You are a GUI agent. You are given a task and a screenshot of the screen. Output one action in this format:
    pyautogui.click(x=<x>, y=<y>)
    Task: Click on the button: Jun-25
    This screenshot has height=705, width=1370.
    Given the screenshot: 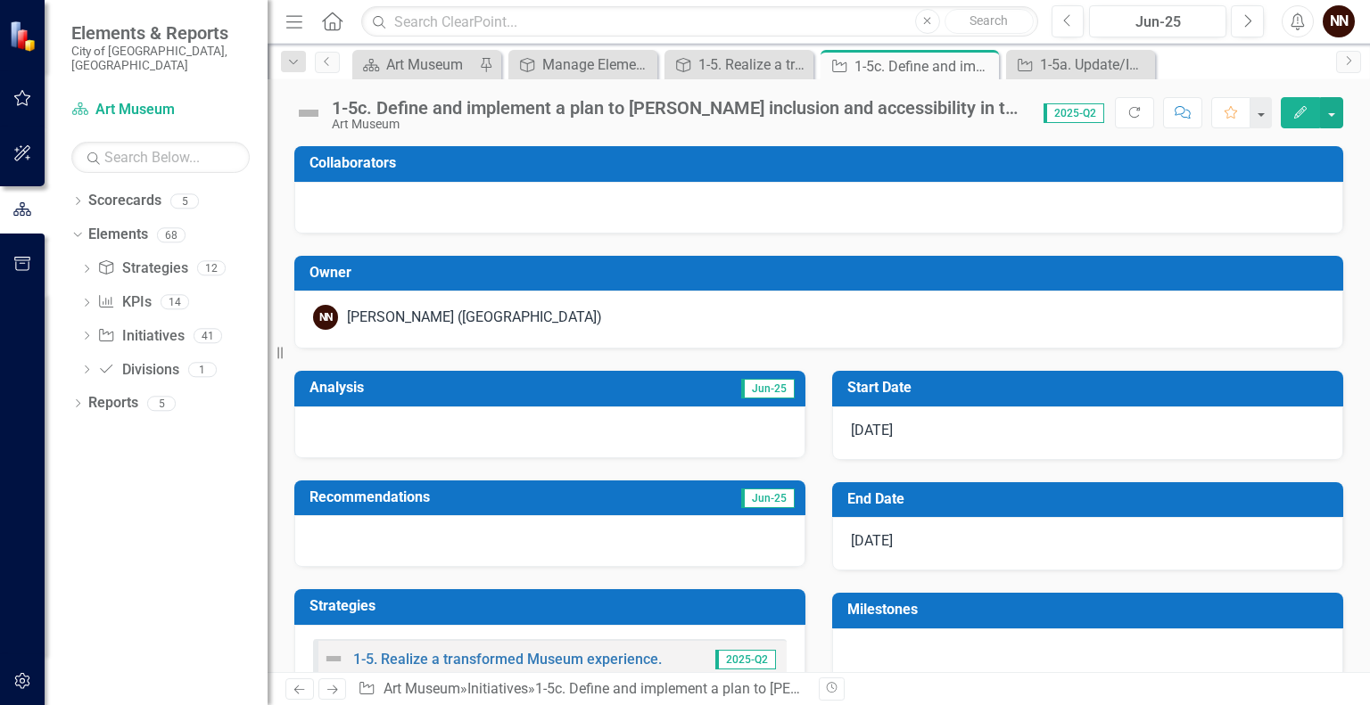 What is the action you would take?
    pyautogui.click(x=1157, y=21)
    